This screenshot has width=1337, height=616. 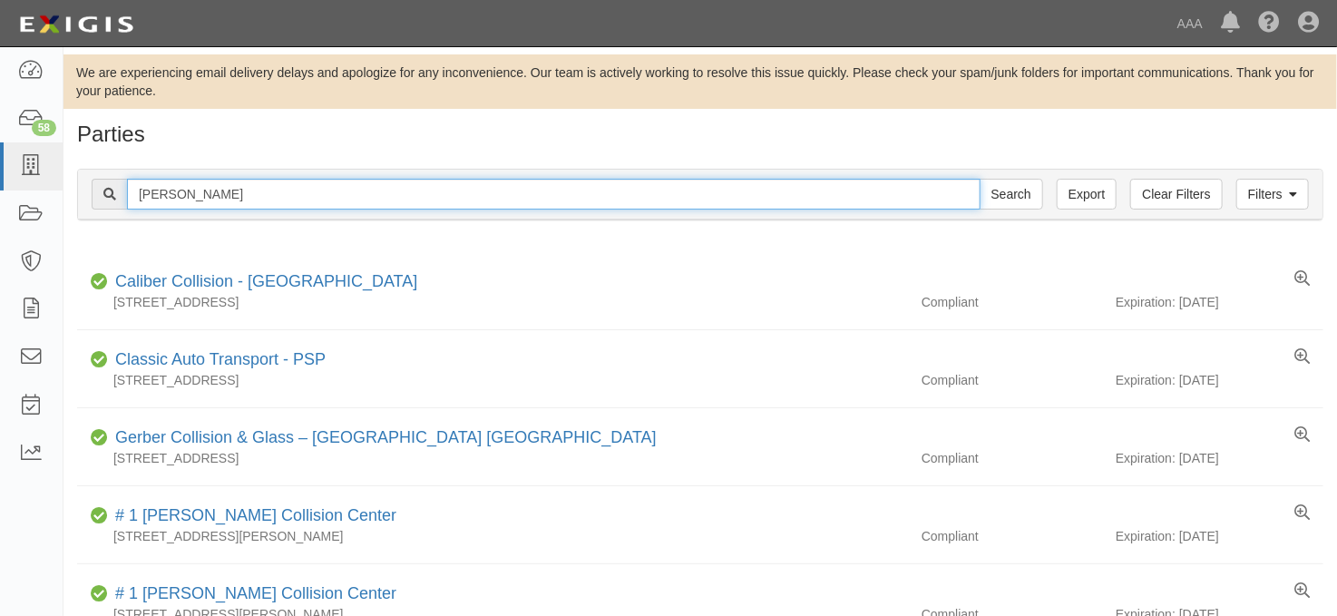 What do you see at coordinates (382, 438) in the screenshot?
I see `div: Gerber Collision & Glass – Houston Brighton` at bounding box center [382, 438].